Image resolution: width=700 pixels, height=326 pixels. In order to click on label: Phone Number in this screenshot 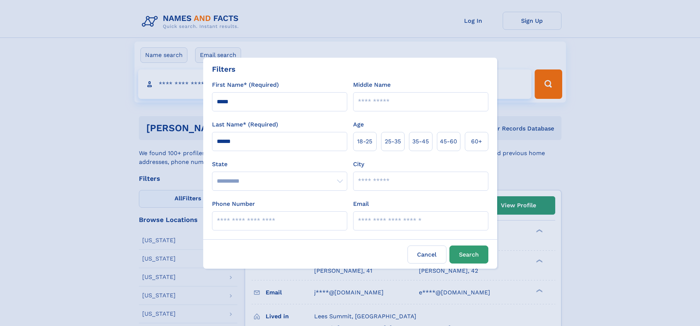, I will do `click(233, 204)`.